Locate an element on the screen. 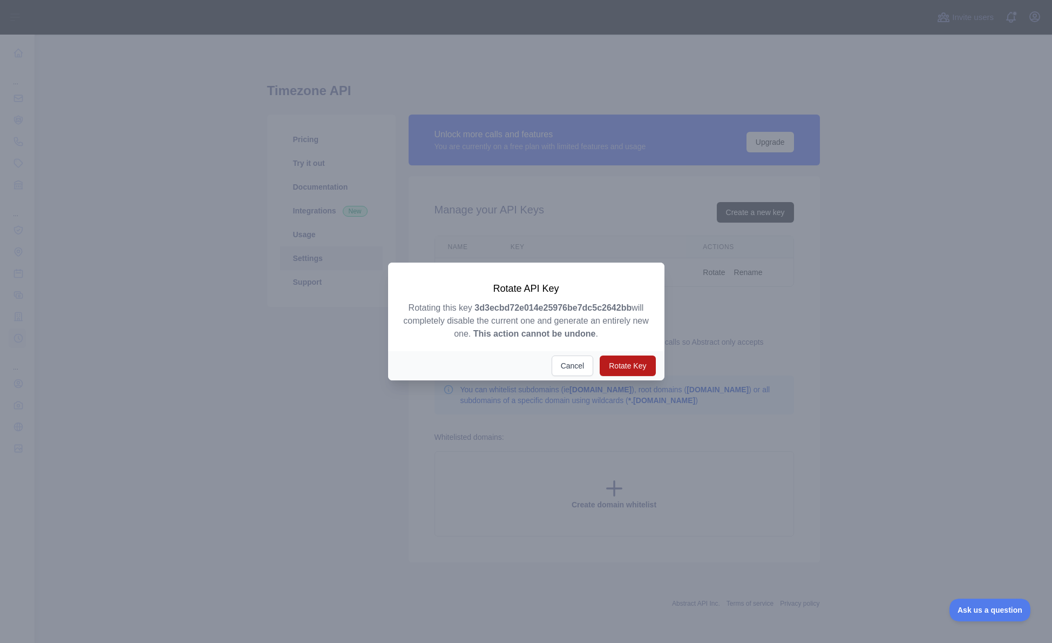  p: Rotating this key will completely disable the current one and generate an entirely new one. . is located at coordinates (526, 321).